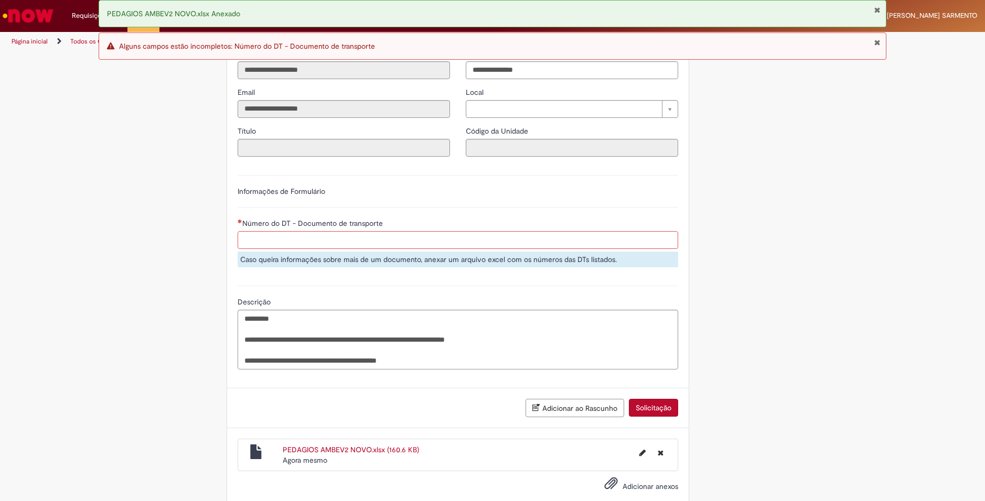 The height and width of the screenshot is (501, 985). What do you see at coordinates (240, 221) in the screenshot?
I see `span: Necessários` at bounding box center [240, 221].